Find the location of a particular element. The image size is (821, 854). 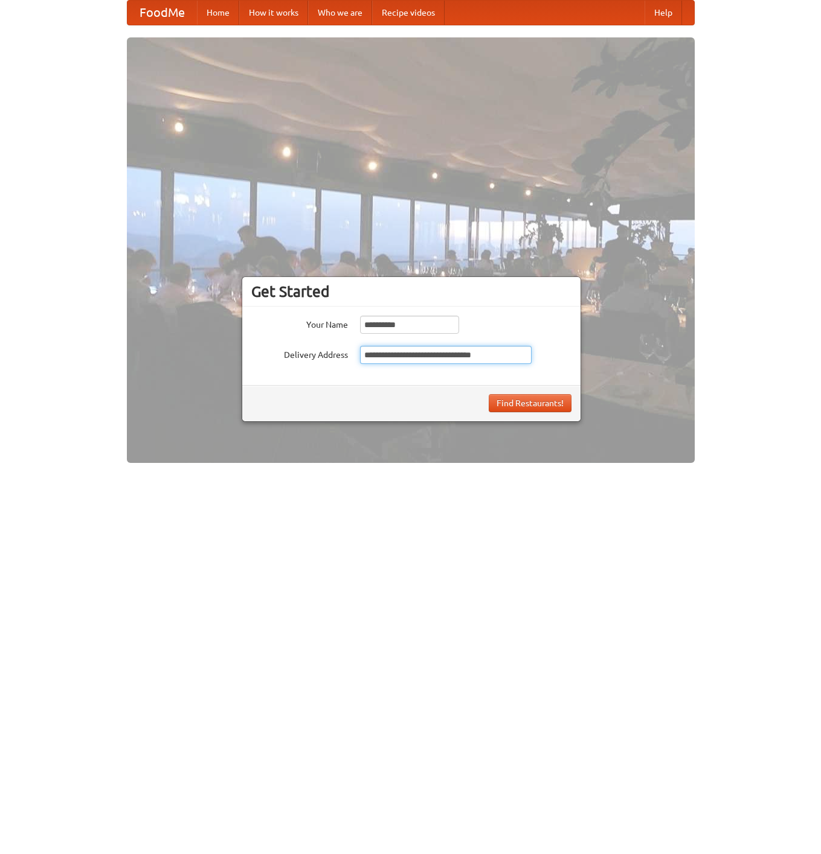

a: Recipe videos is located at coordinates (408, 13).